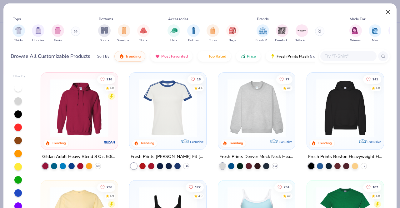 The height and width of the screenshot is (208, 400). Describe the element at coordinates (18, 40) in the screenshot. I see `span: Shirts` at that location.